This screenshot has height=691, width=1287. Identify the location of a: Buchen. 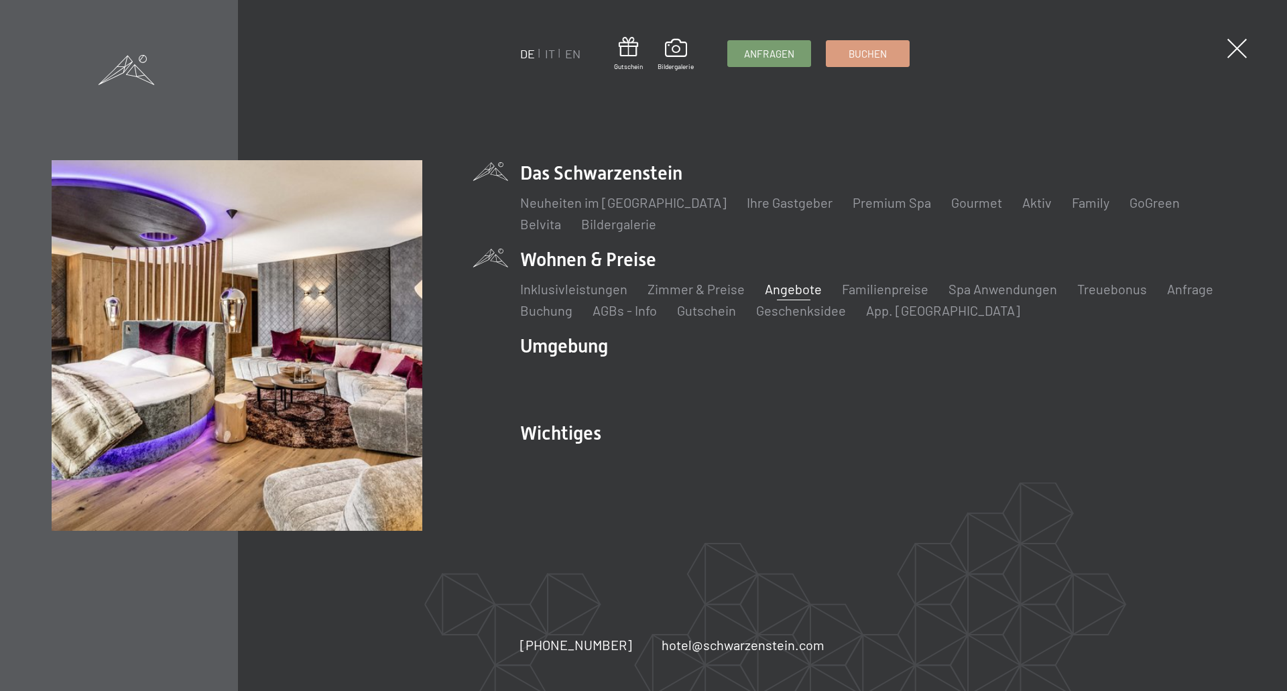
(868, 54).